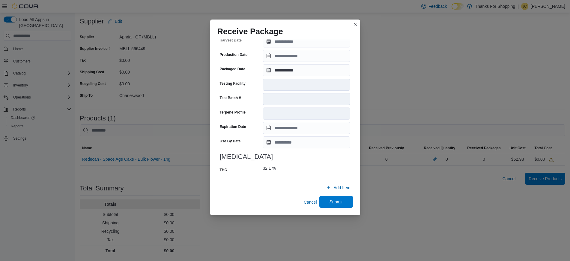 This screenshot has width=570, height=261. What do you see at coordinates (224, 170) in the screenshot?
I see `label: THC` at bounding box center [224, 170].